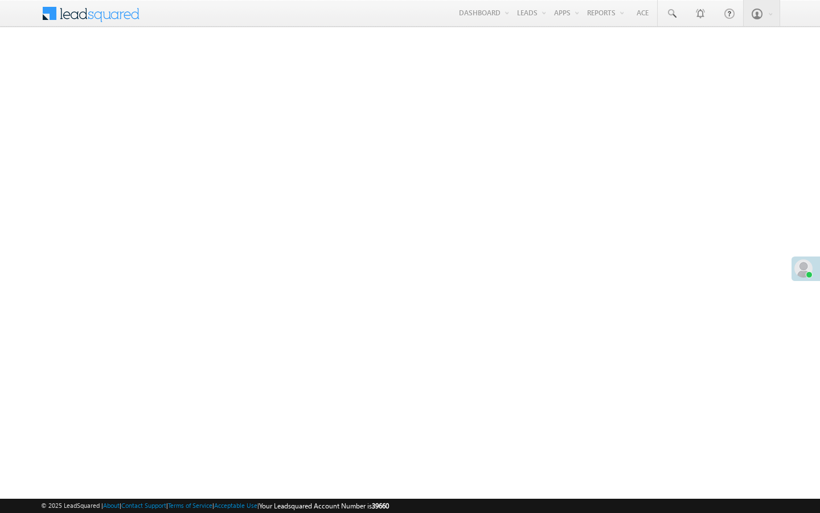 The height and width of the screenshot is (513, 820). I want to click on a: About, so click(111, 505).